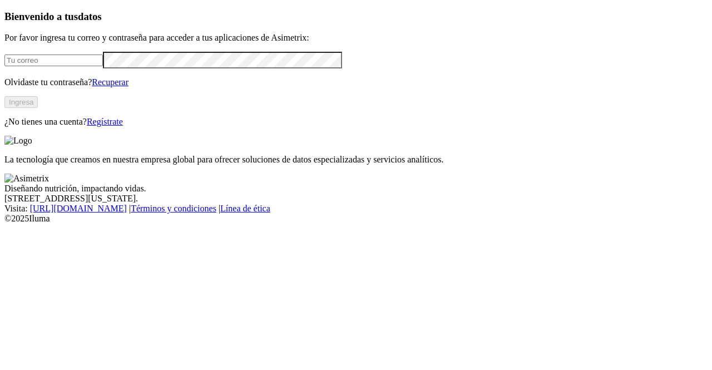 This screenshot has height=370, width=712. What do you see at coordinates (18, 141) in the screenshot?
I see `img: Logo` at bounding box center [18, 141].